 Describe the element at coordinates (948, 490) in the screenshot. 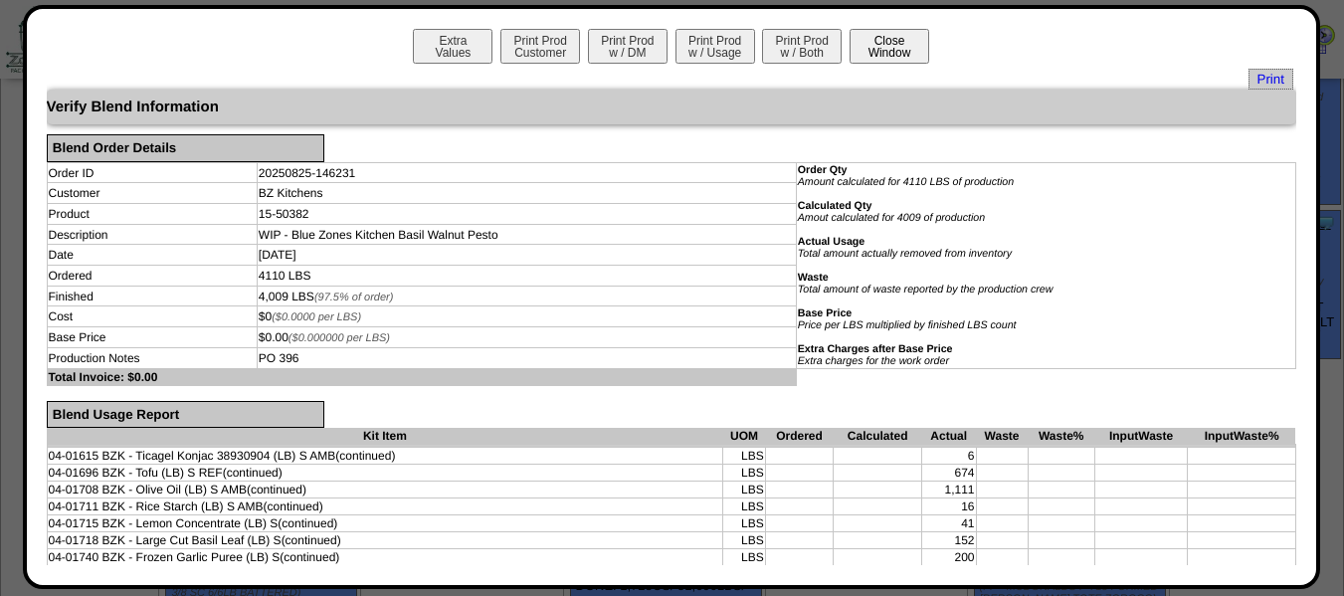

I see `td: 1,111` at that location.